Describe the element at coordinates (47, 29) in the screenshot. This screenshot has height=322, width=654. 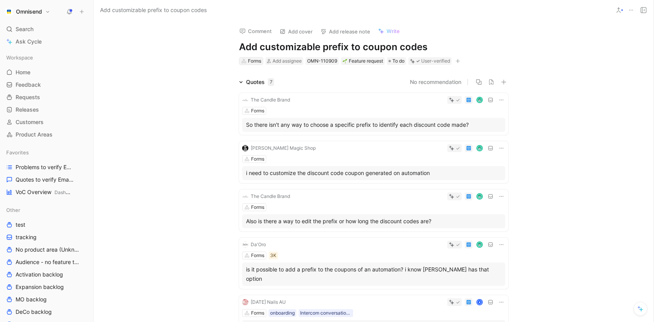
I see `div: Search` at that location.